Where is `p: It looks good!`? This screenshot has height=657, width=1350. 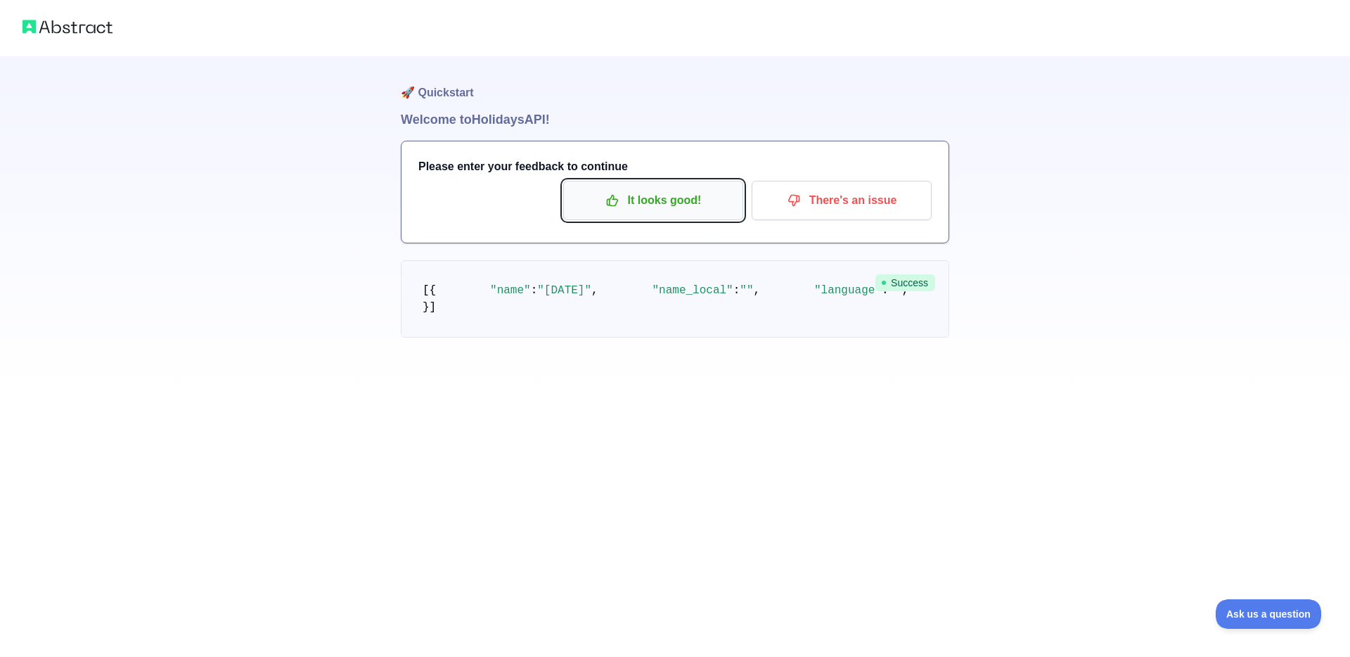
p: It looks good! is located at coordinates (653, 200).